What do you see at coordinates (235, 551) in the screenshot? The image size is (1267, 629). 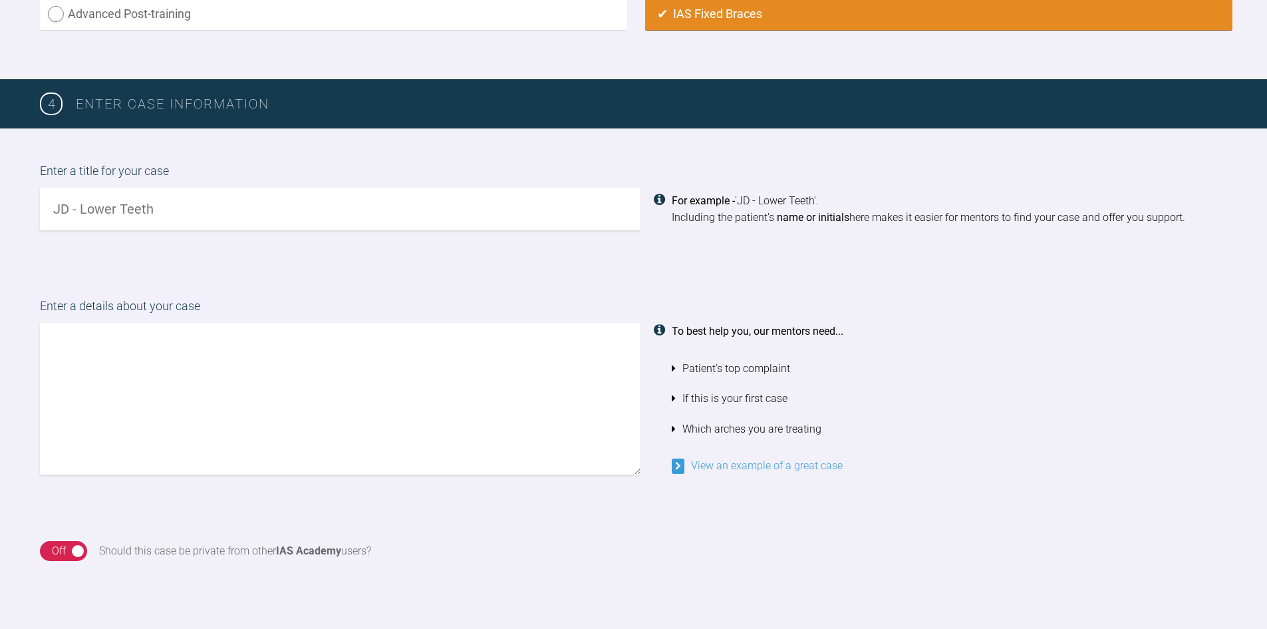 I see `div: Should this case be private from other users?` at bounding box center [235, 551].